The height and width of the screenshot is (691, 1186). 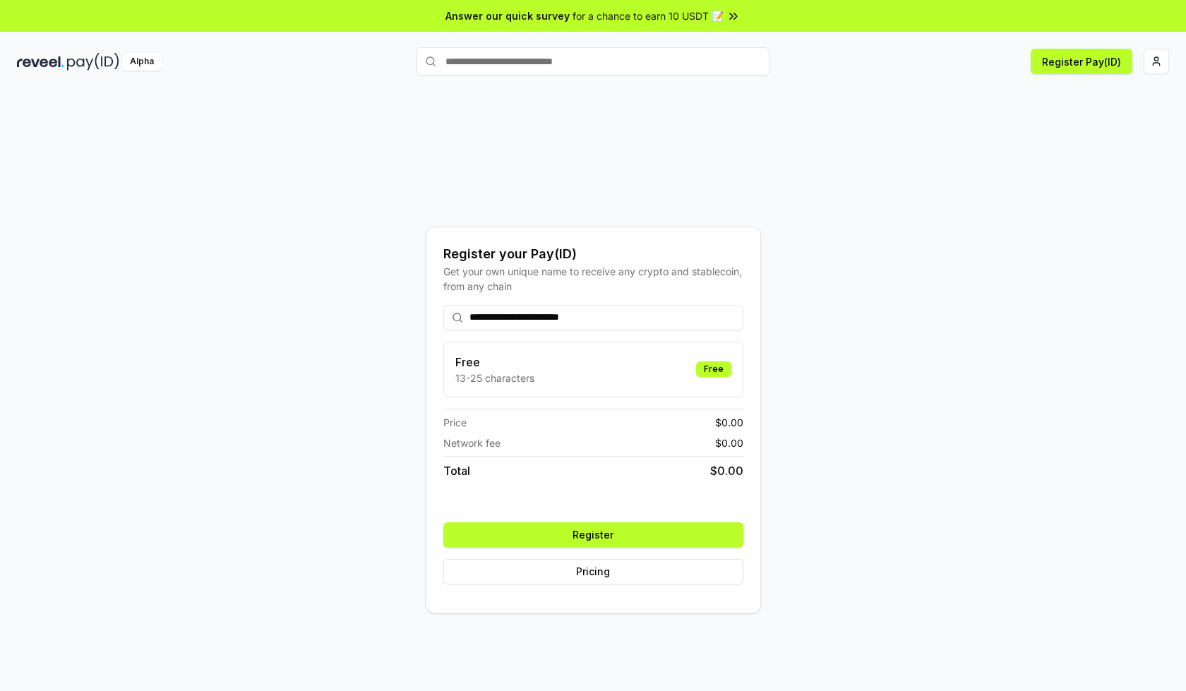 I want to click on h3: Free, so click(x=495, y=362).